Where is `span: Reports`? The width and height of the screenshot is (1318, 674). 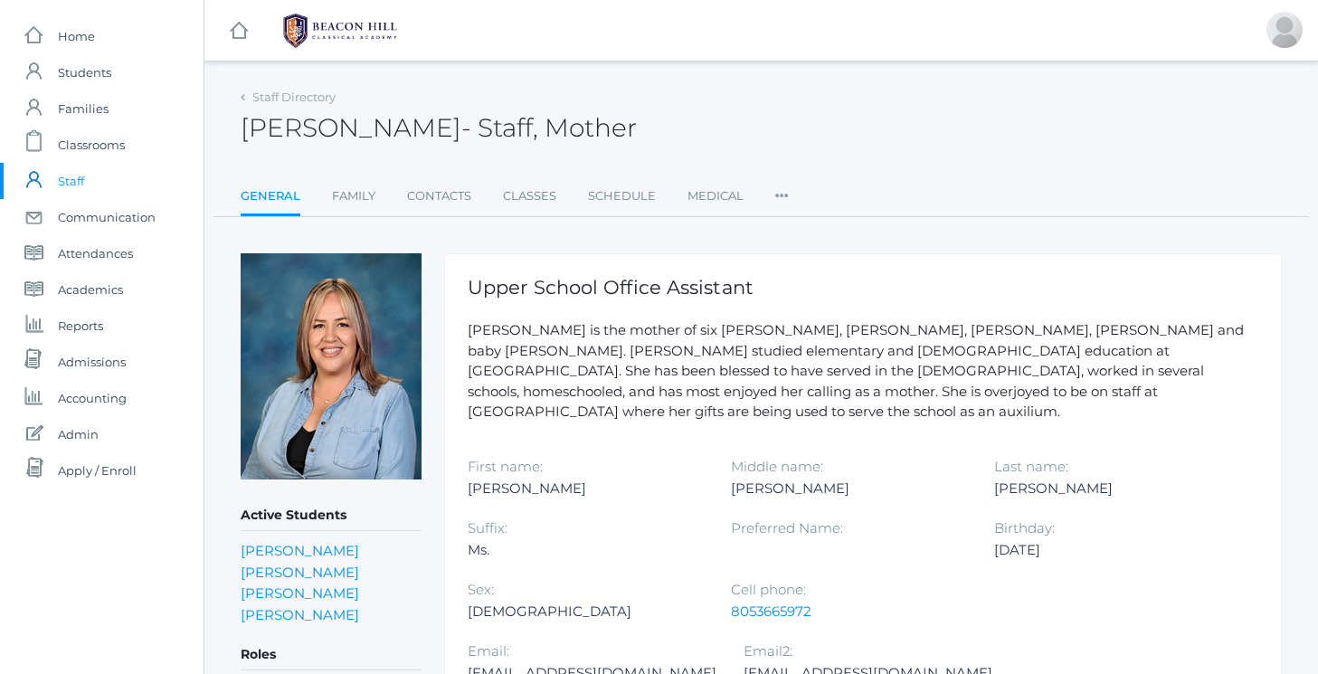
span: Reports is located at coordinates (80, 326).